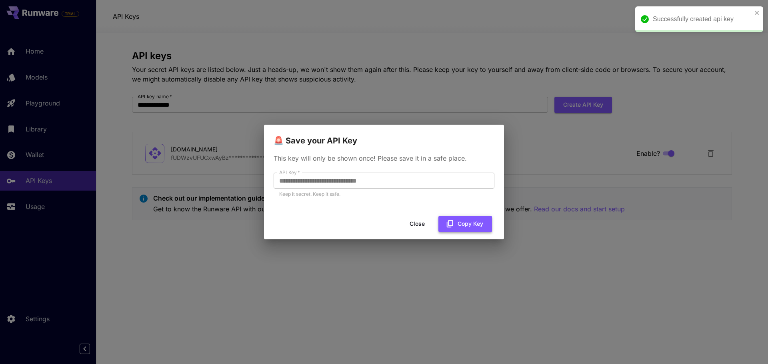 This screenshot has width=768, height=364. I want to click on h2: 🚨 Save your API Key, so click(384, 136).